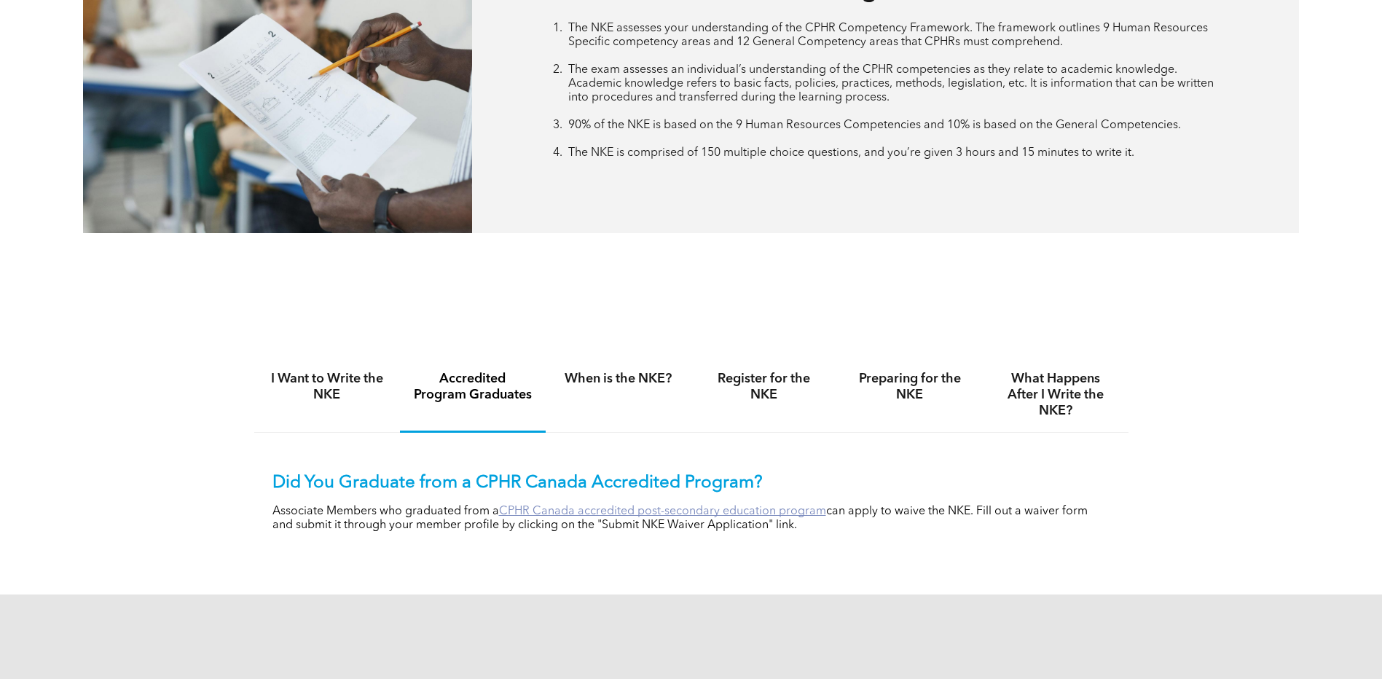 This screenshot has width=1382, height=679. What do you see at coordinates (618, 379) in the screenshot?
I see `h4: When is the NKE?` at bounding box center [618, 379].